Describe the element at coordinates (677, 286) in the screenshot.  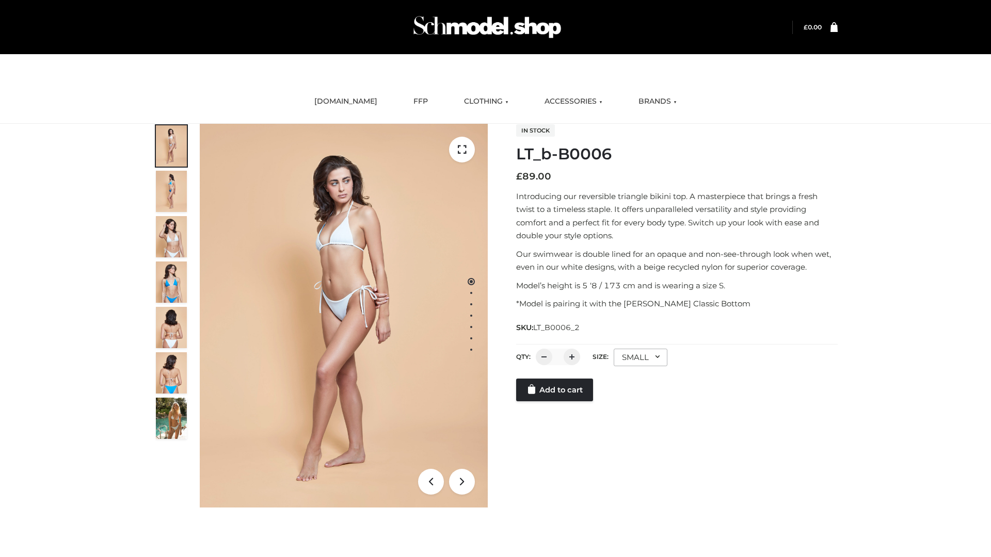
I see `p: Model’s height is 5 ‘8 / 173 cm and is wearing a size S.` at that location.